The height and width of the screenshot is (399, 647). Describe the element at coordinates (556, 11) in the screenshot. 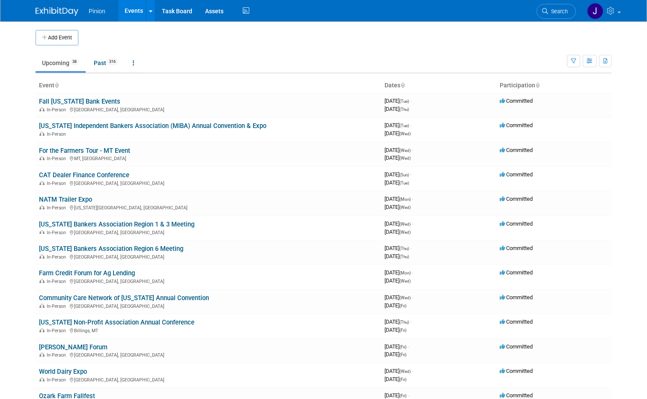

I see `a: Search` at that location.